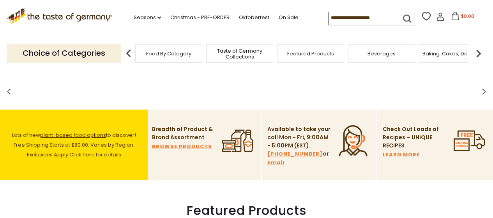 Image resolution: width=493 pixels, height=218 pixels. What do you see at coordinates (299, 146) in the screenshot?
I see `p: Available to take your call Mon - Fri, 9:00AM - 5:00PM (EST). or` at bounding box center [299, 146].